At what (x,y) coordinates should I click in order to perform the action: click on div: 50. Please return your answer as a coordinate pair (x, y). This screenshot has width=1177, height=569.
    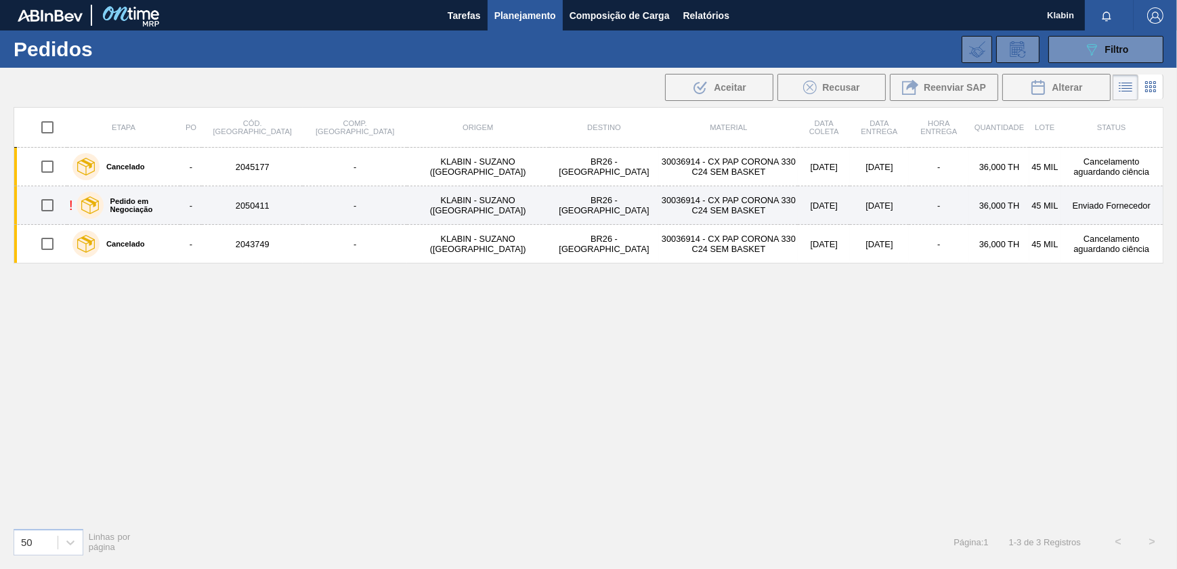
    Looking at the image, I should click on (26, 542).